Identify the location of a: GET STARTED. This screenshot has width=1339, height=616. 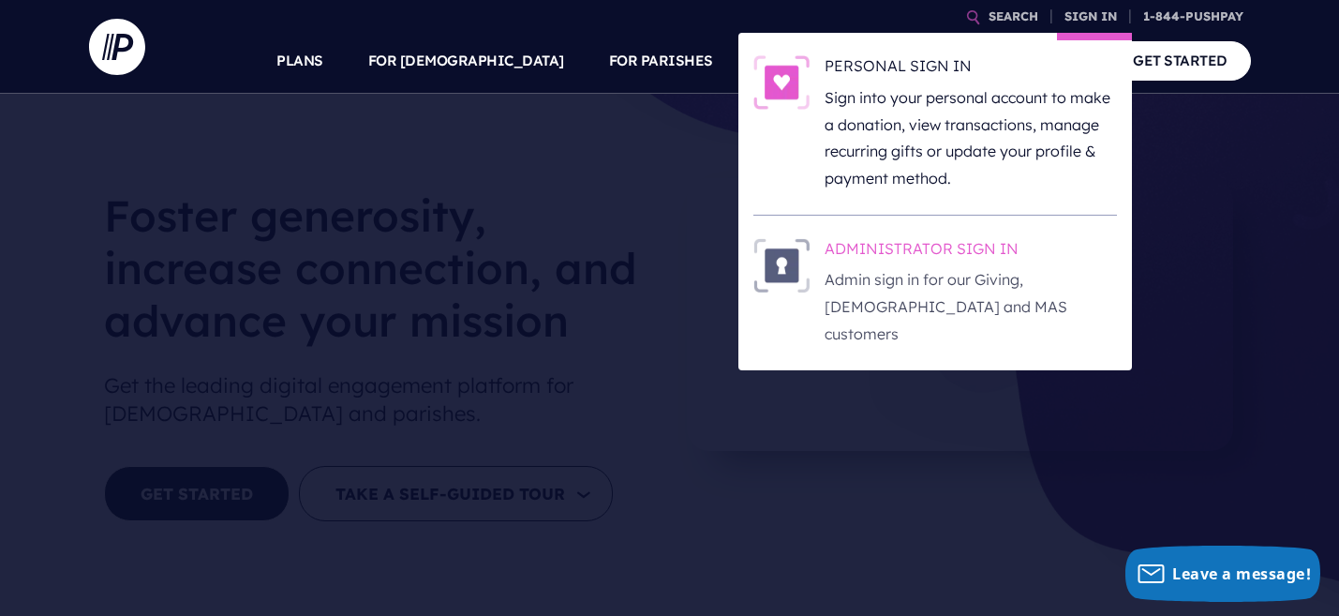
(1179, 60).